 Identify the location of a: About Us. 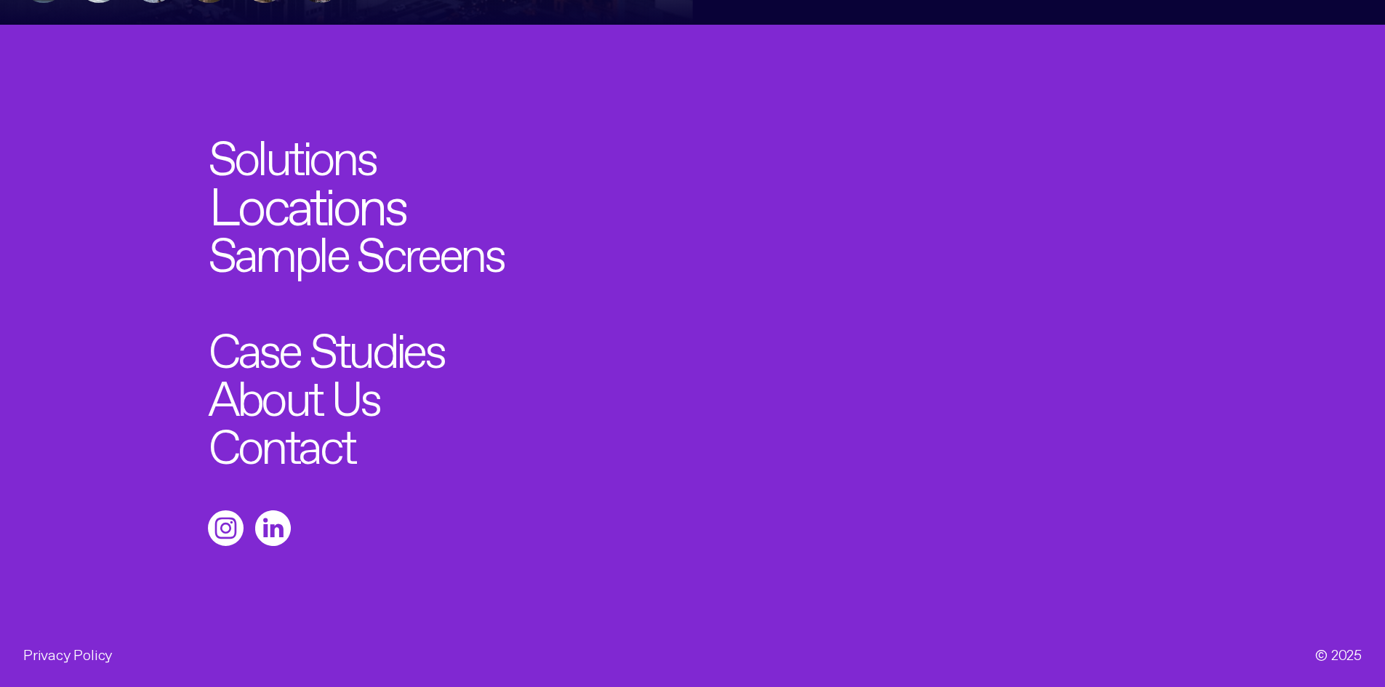
(294, 392).